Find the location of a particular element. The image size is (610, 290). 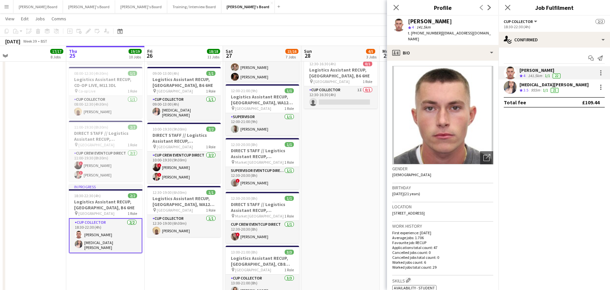

span: 3.5 is located at coordinates (526, 90).